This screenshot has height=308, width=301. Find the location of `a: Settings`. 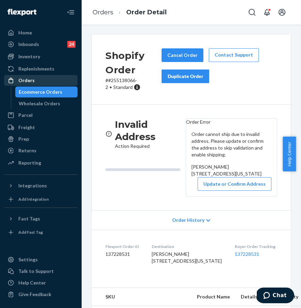

a: Settings is located at coordinates (41, 259).